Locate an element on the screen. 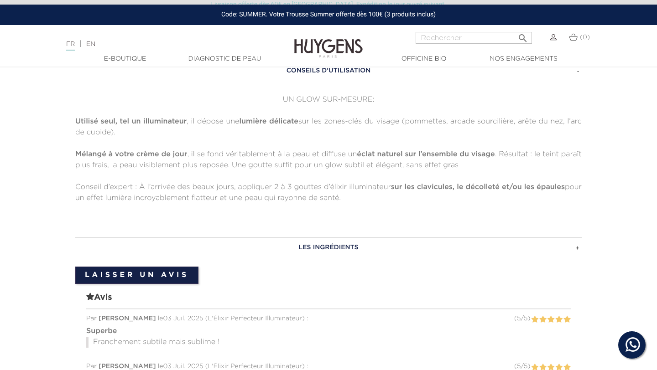 This screenshot has width=657, height=370. p: UN GLOW SUR-MESURE: is located at coordinates (328, 100).